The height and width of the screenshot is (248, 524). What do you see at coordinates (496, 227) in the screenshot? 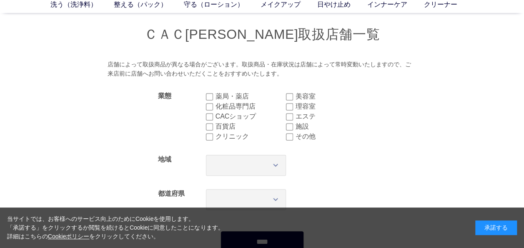
I see `div: 承諾する` at bounding box center [496, 227].